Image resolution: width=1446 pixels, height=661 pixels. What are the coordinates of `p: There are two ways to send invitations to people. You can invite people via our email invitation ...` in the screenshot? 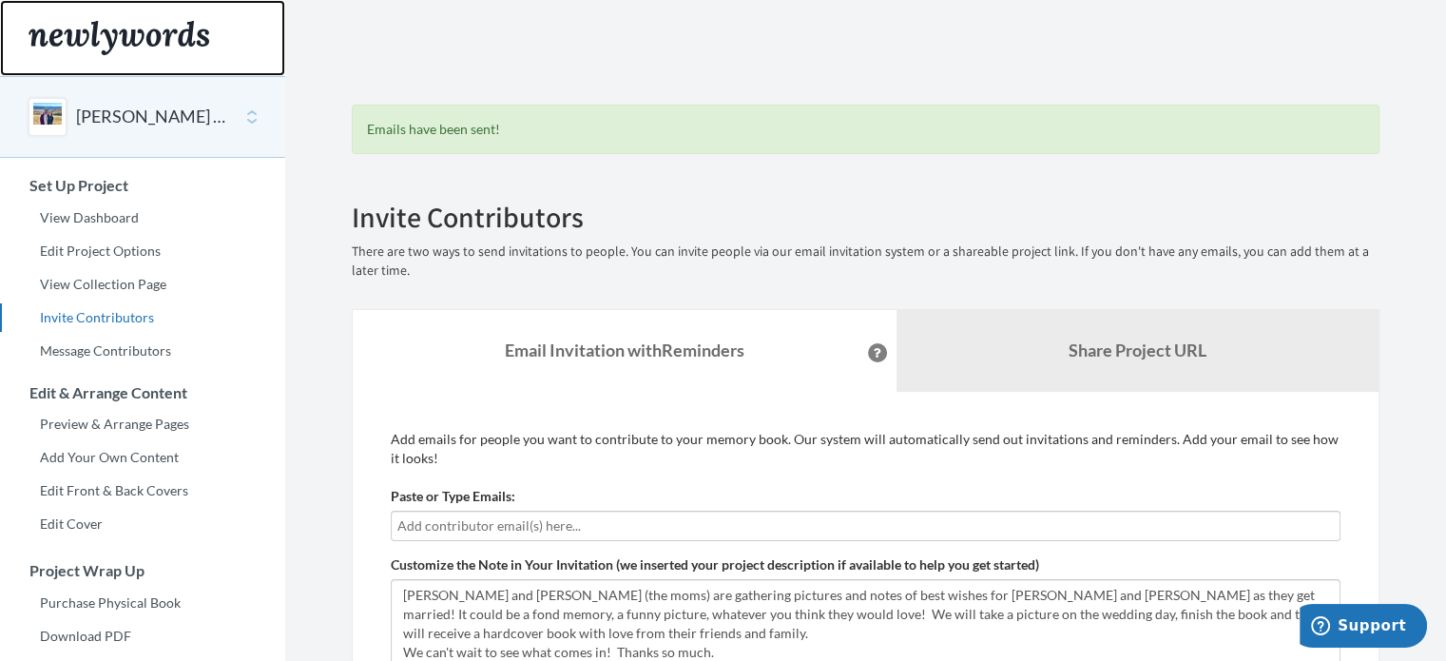 It's located at (865, 261).